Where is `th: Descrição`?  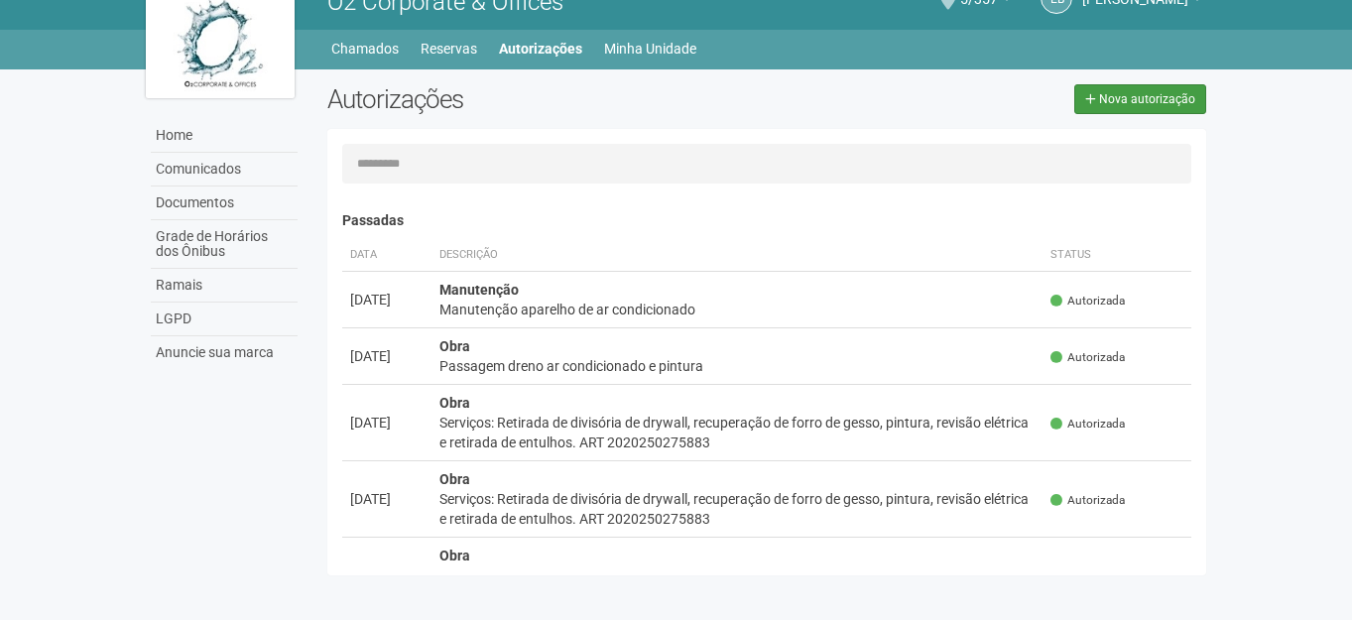 th: Descrição is located at coordinates (737, 255).